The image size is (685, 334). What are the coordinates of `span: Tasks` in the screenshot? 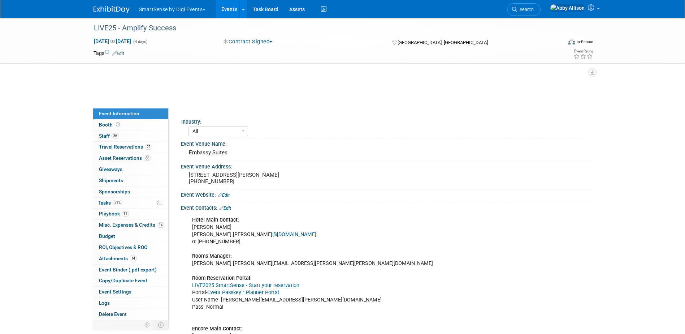 It's located at (110, 203).